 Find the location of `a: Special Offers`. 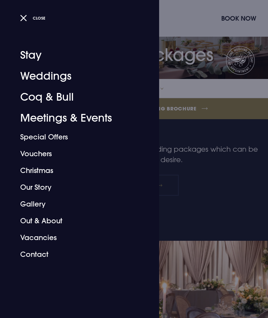

a: Special Offers is located at coordinates (76, 137).